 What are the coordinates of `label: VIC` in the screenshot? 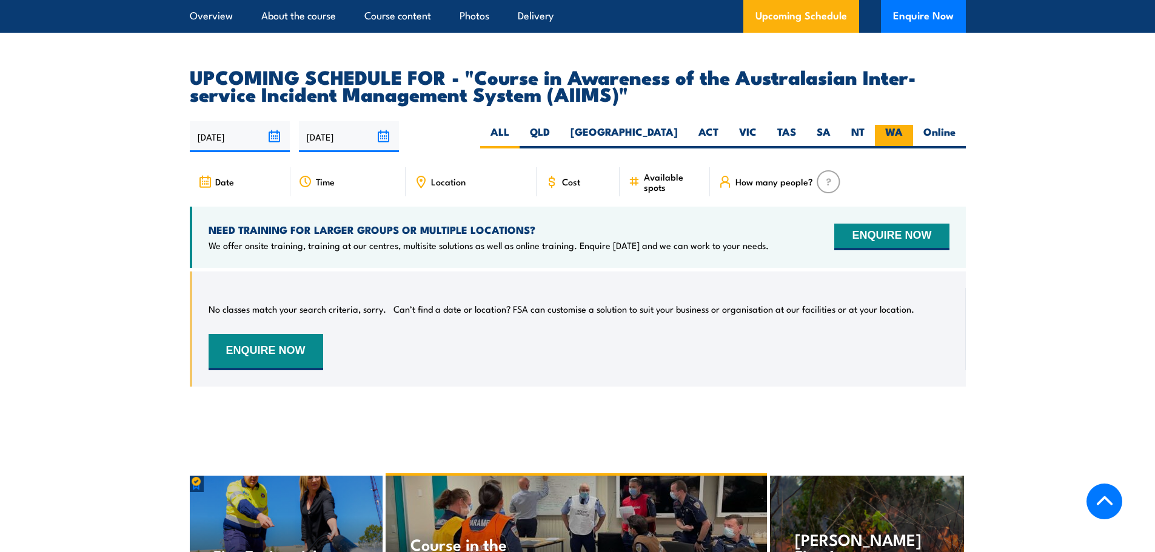 It's located at (748, 136).